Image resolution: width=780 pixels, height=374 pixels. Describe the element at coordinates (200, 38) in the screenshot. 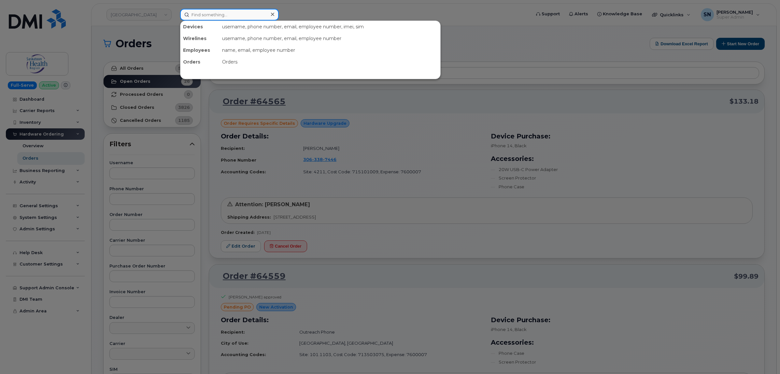

I see `div: Wirelines` at that location.